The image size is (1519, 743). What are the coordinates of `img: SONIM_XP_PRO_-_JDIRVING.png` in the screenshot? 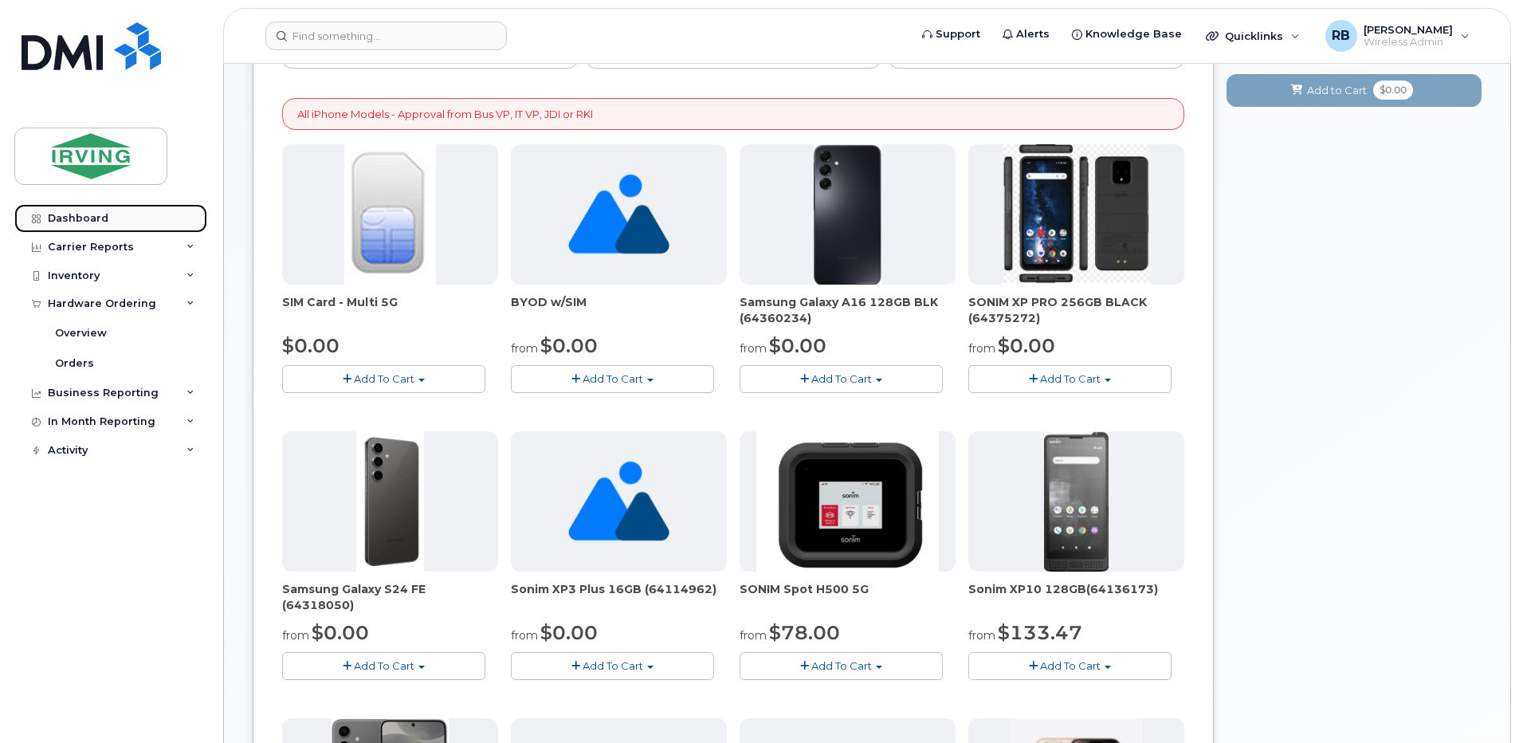 It's located at (1076, 214).